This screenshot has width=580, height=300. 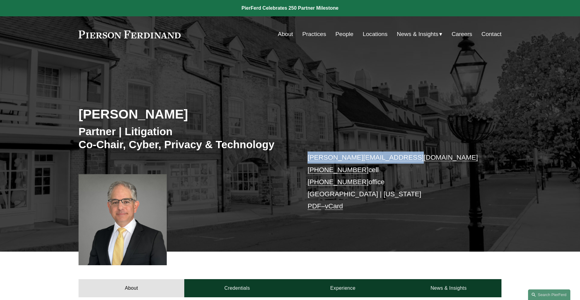 What do you see at coordinates (418, 34) in the screenshot?
I see `span: News & Insights` at bounding box center [418, 34].